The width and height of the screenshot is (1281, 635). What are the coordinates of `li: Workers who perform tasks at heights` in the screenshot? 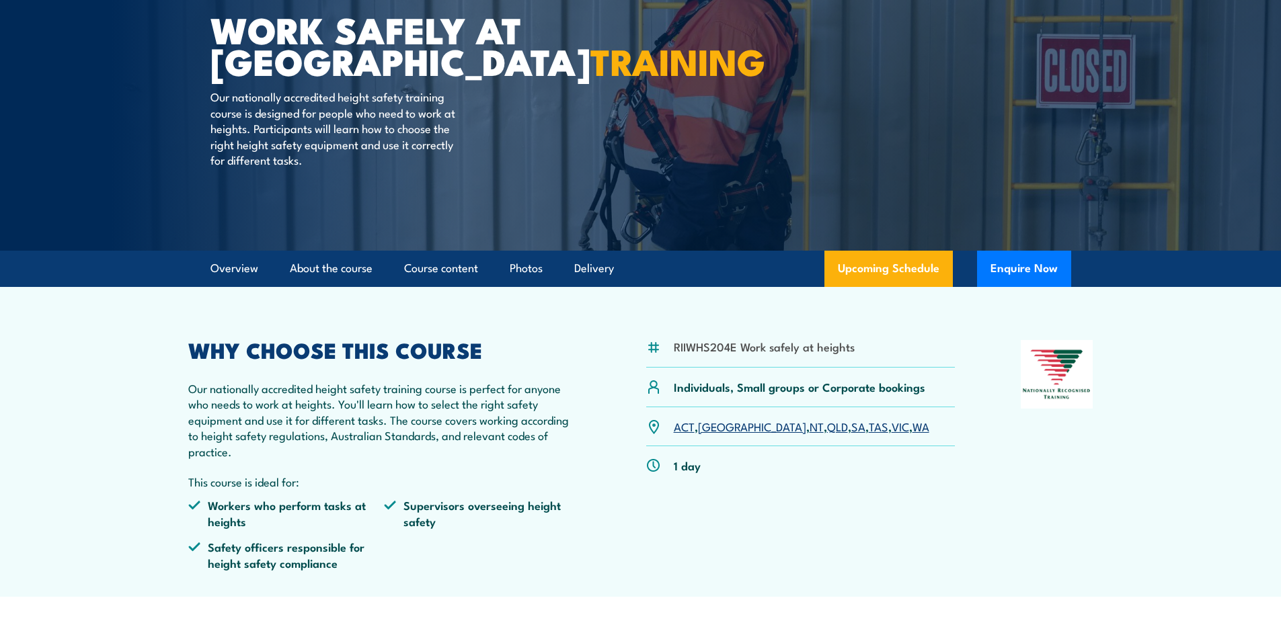 It's located at (286, 513).